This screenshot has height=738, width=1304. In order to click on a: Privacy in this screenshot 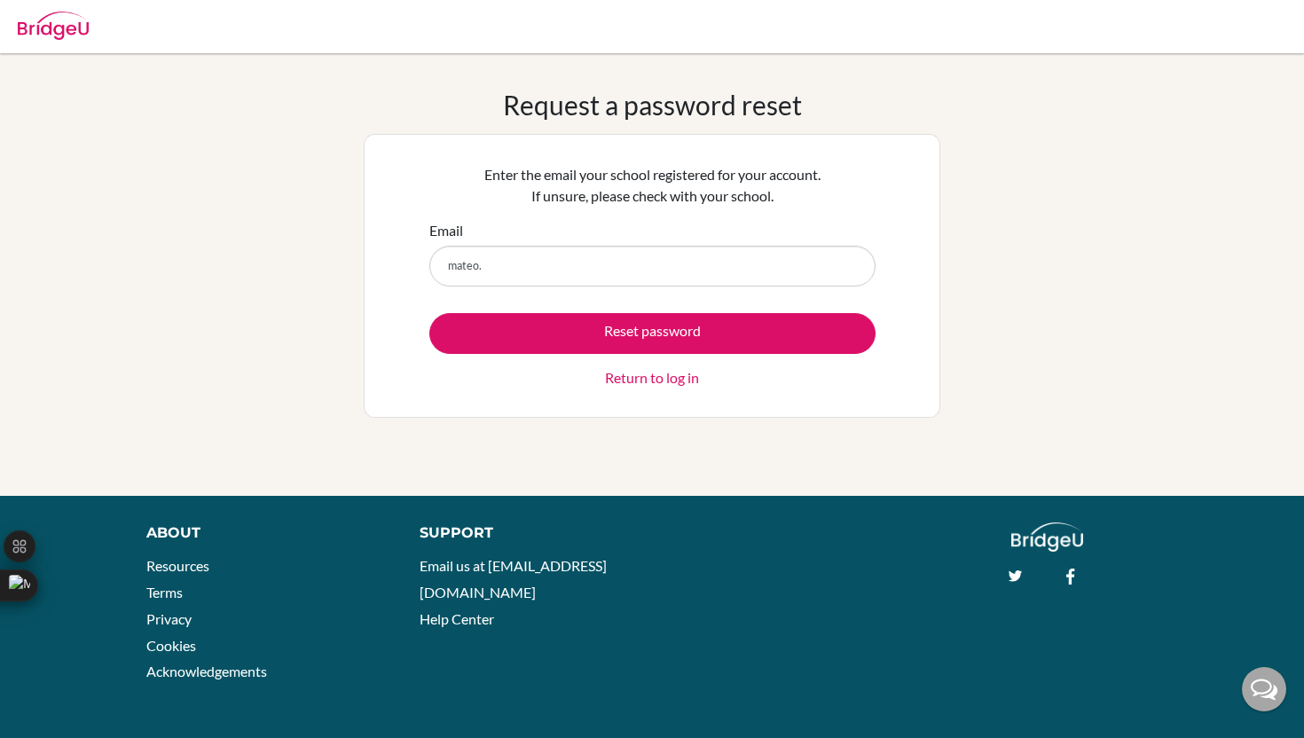, I will do `click(169, 618)`.